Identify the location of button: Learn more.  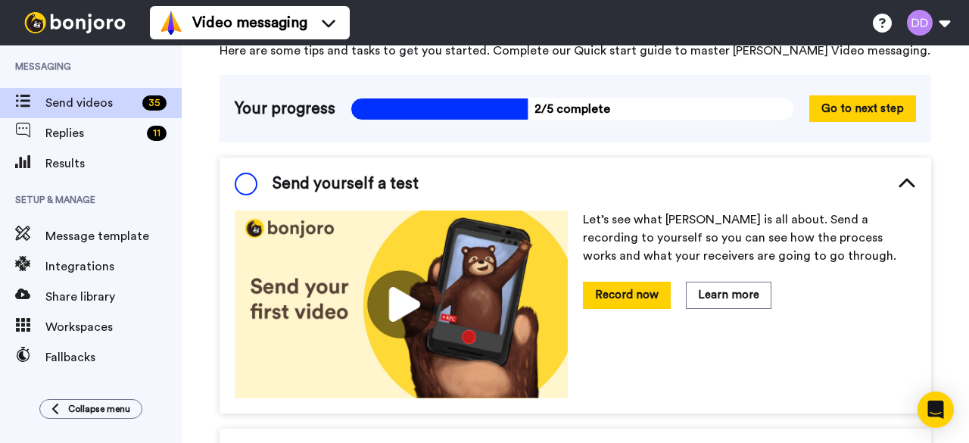
(729, 295).